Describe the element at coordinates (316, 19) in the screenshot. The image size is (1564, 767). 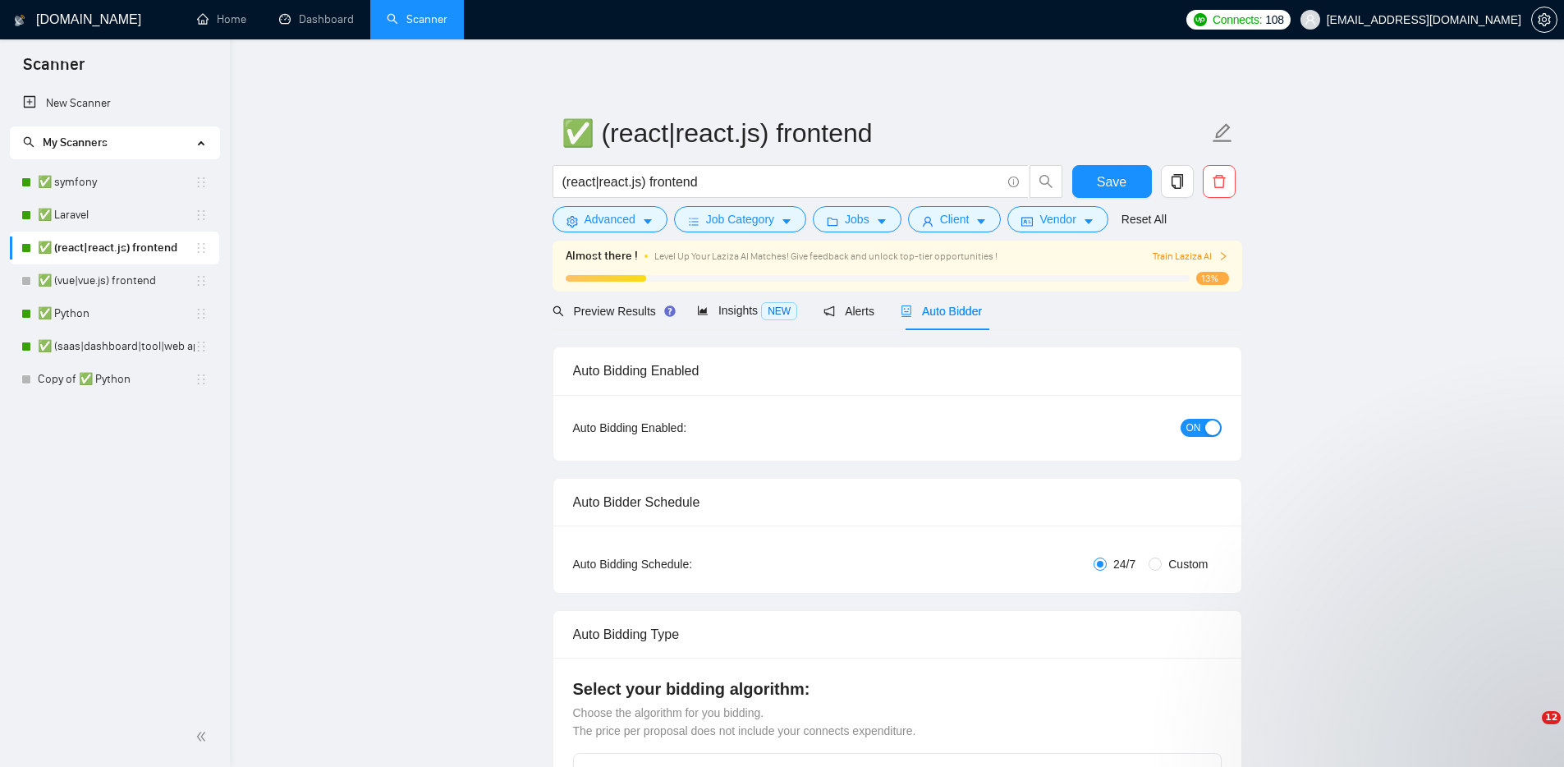
I see `a: dashboardDashboard` at that location.